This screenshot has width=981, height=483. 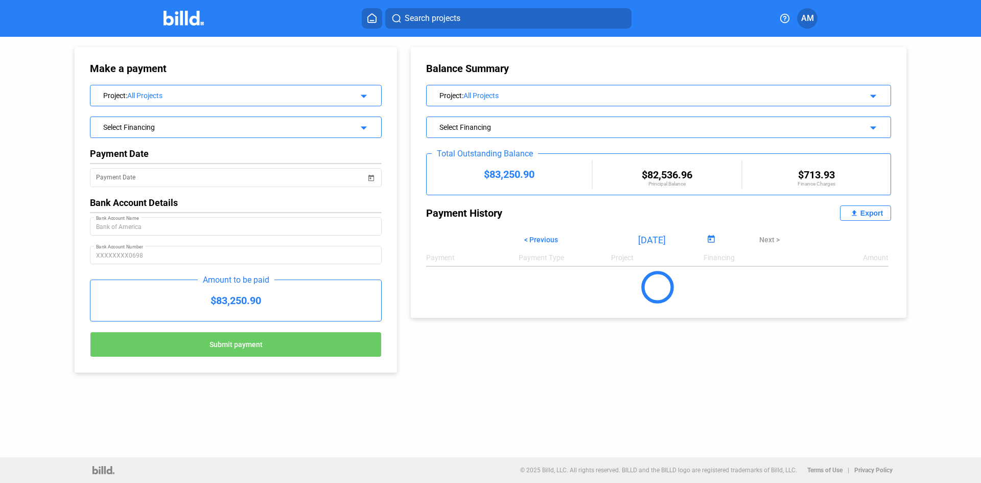 What do you see at coordinates (667, 175) in the screenshot?
I see `div: $82,536.96` at bounding box center [667, 175].